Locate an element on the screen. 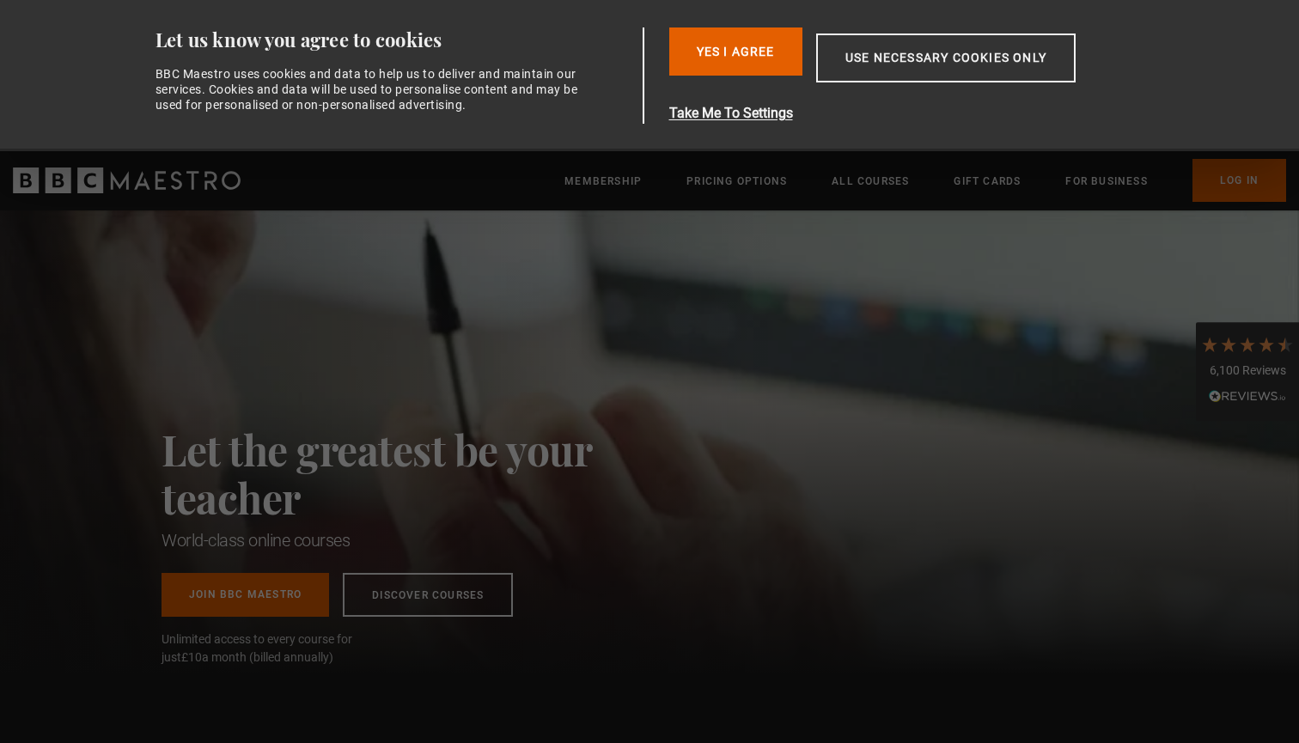 The width and height of the screenshot is (1299, 743). svg: BBC Maestro is located at coordinates (126, 180).